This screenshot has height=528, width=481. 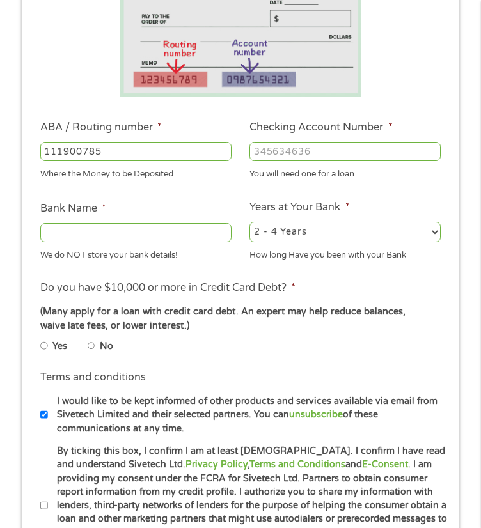 What do you see at coordinates (345, 172) in the screenshot?
I see `div: You will need one for a loan.` at bounding box center [345, 172].